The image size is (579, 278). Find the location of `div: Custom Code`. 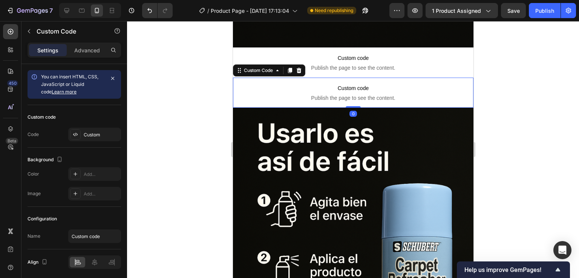

div: Custom Code is located at coordinates (25, 49).